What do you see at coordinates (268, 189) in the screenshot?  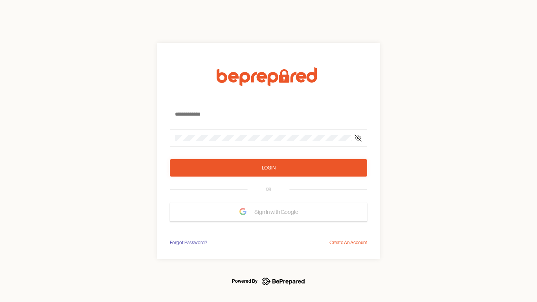 I see `div: OR` at bounding box center [268, 189].